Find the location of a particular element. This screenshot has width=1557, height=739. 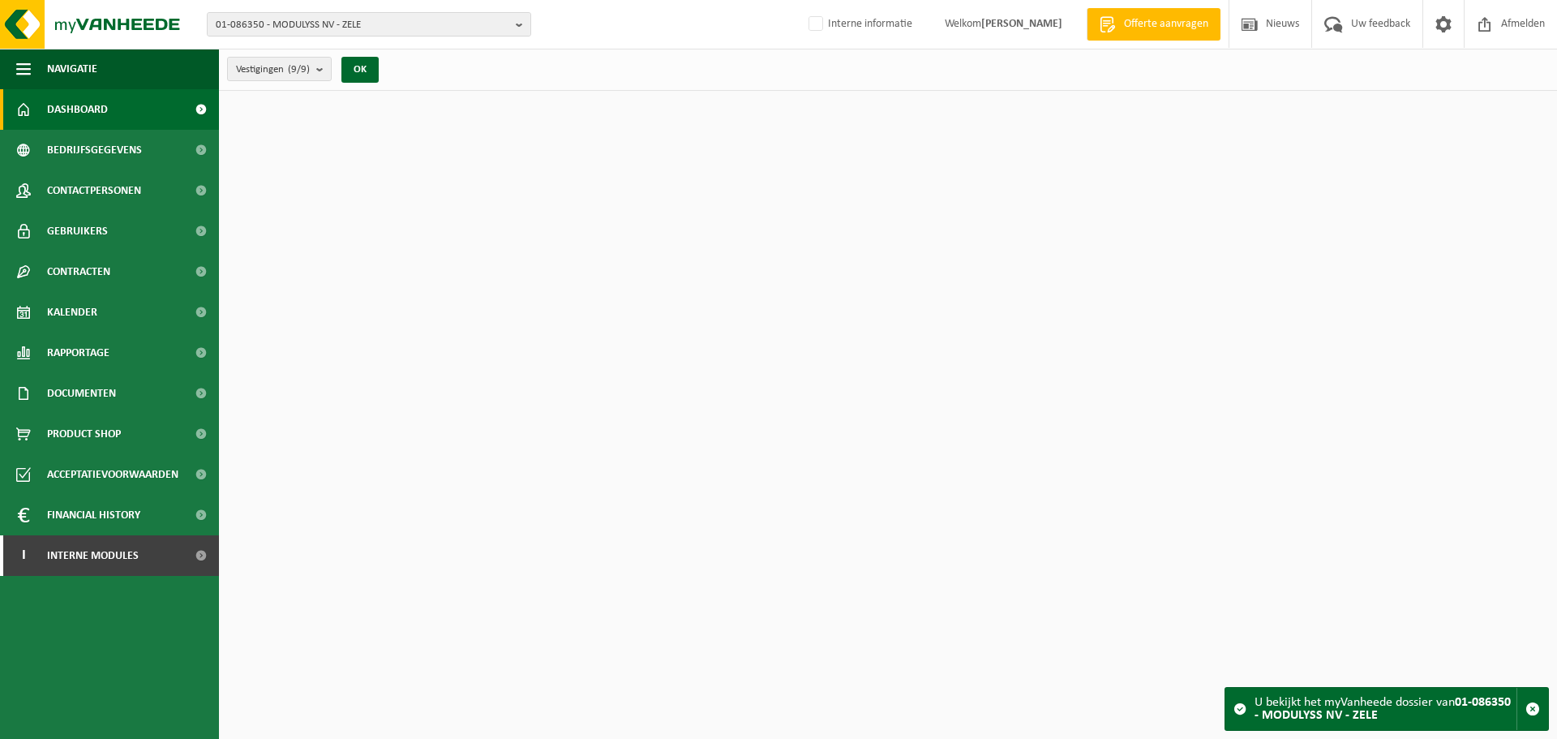

span: I is located at coordinates (24, 556).